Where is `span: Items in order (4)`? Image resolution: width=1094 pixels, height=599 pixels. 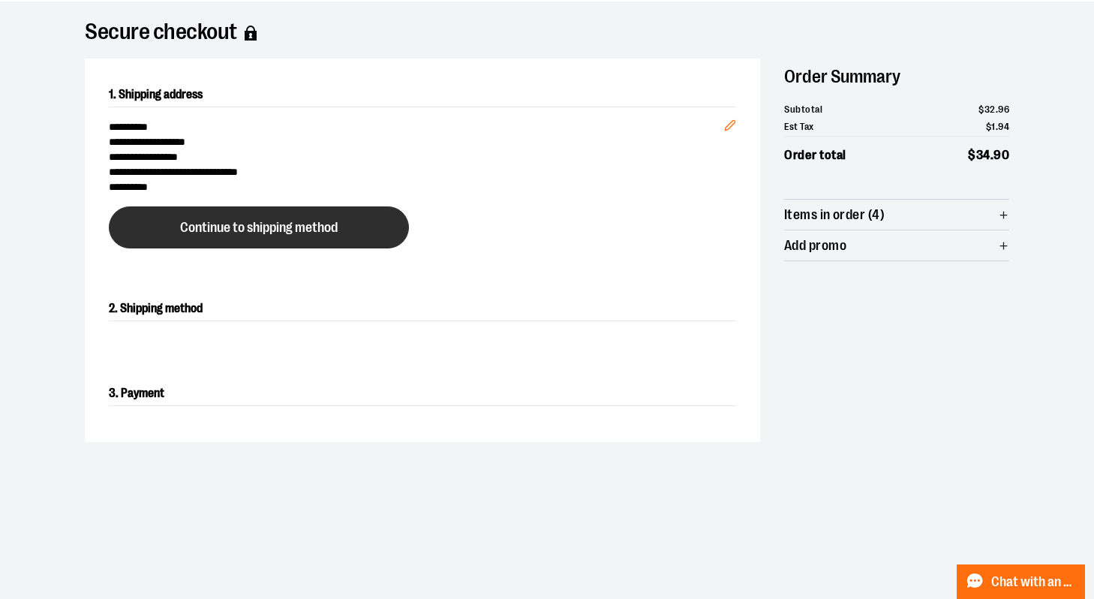
span: Items in order (4) is located at coordinates (834, 215).